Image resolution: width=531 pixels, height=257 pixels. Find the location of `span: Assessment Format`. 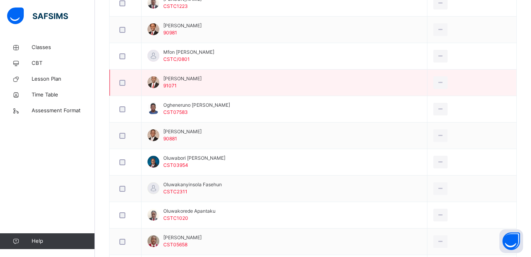

span: Assessment Format is located at coordinates (63, 111).